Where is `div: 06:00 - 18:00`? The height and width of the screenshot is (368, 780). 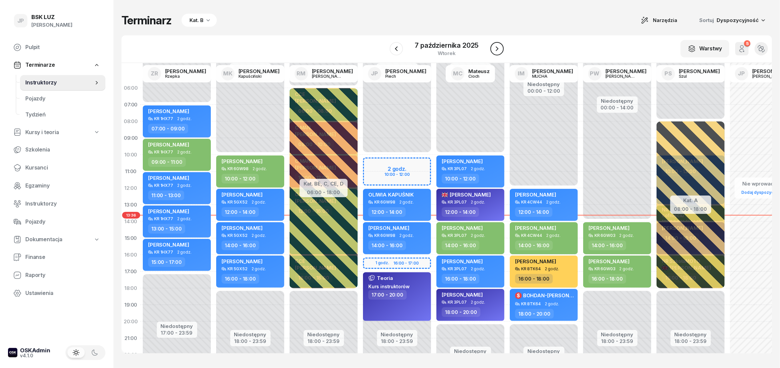 div: 06:00 - 18:00 is located at coordinates (324, 192).